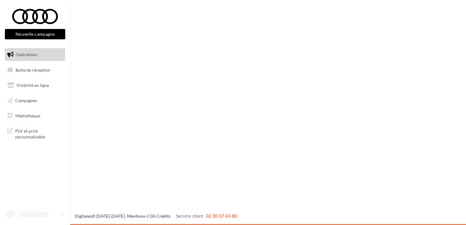 This screenshot has width=466, height=225. What do you see at coordinates (35, 85) in the screenshot?
I see `a: Visibilité en ligne` at bounding box center [35, 85].